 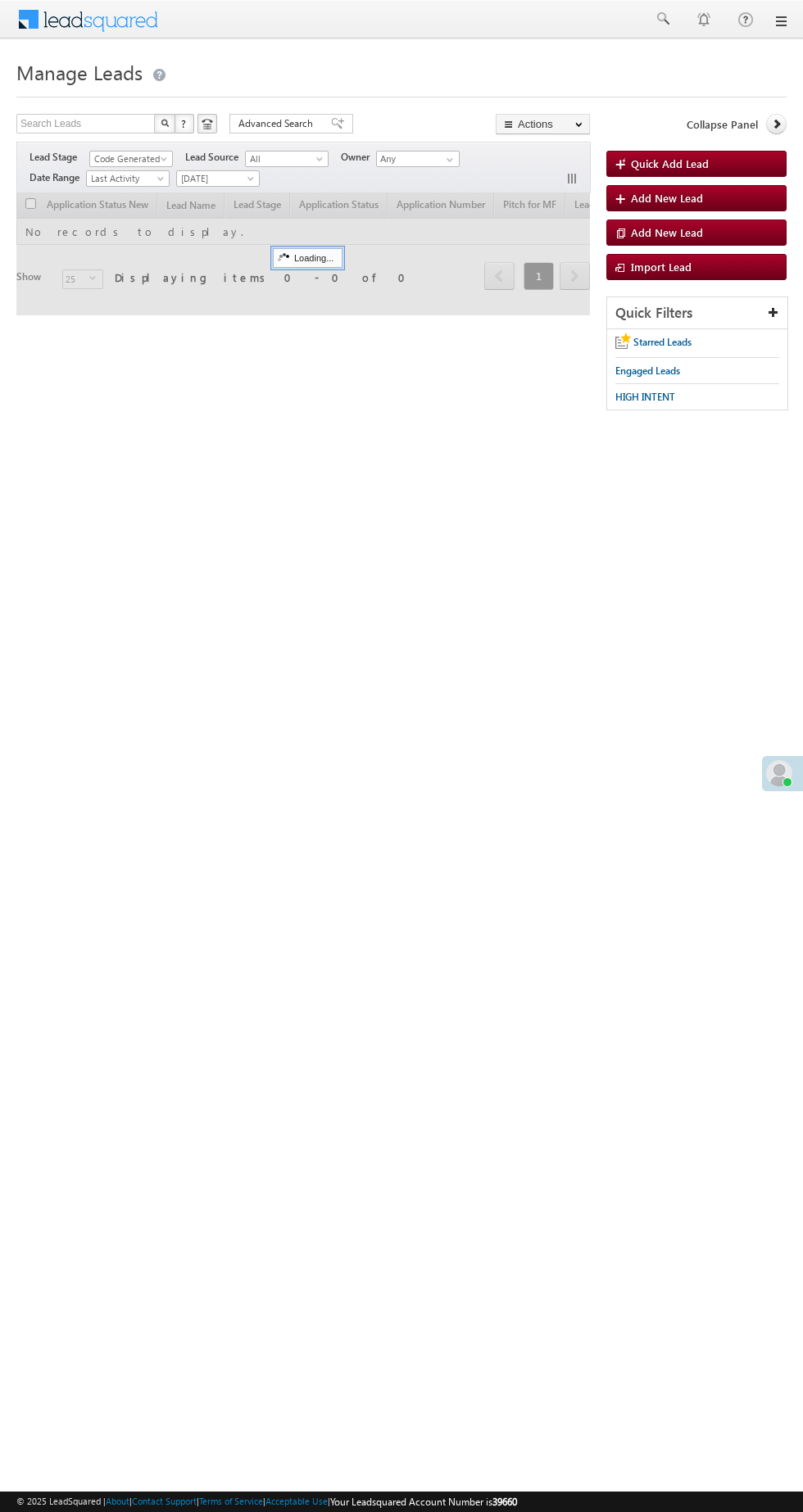 I want to click on span: All, so click(x=284, y=159).